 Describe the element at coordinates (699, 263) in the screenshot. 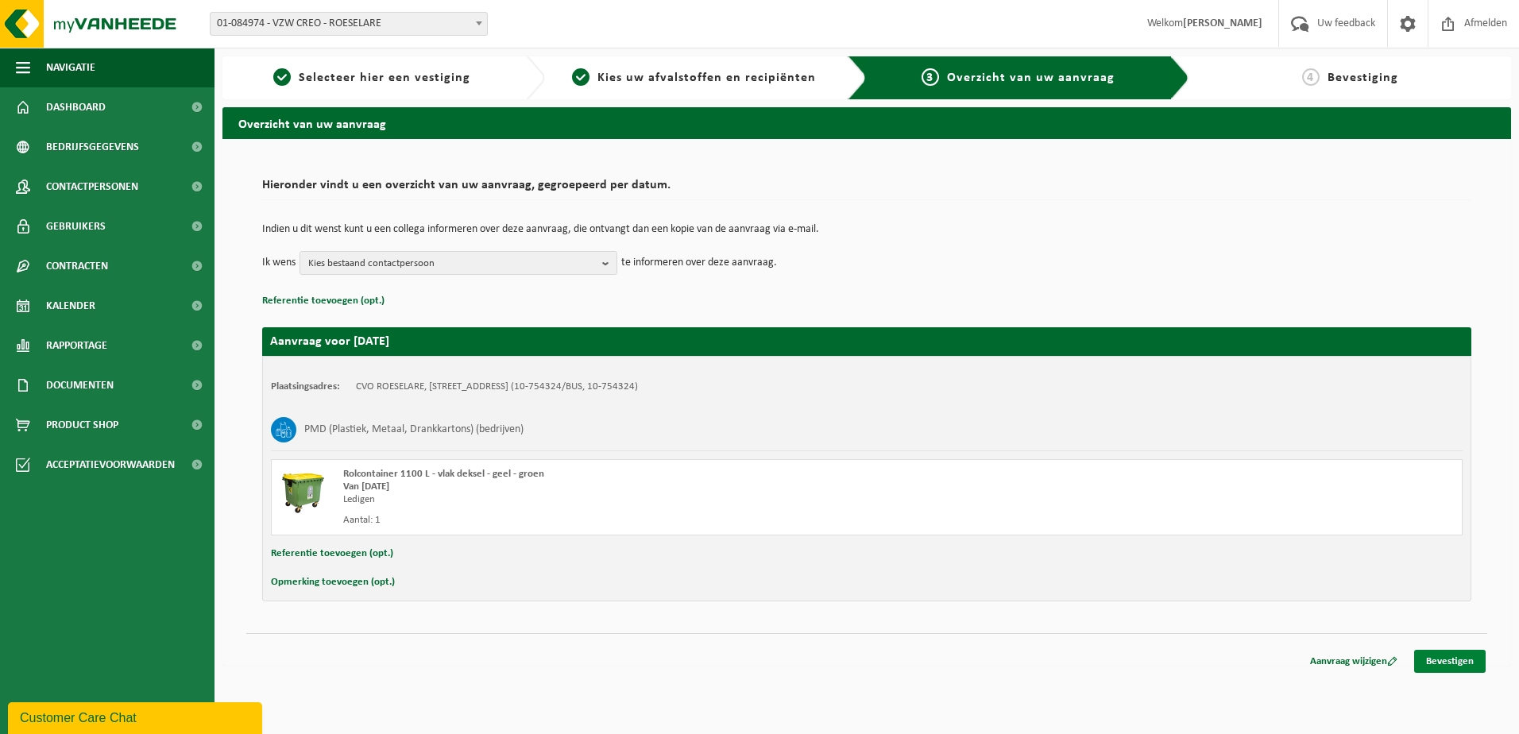

I see `p: te informeren over deze aanvraag.` at that location.